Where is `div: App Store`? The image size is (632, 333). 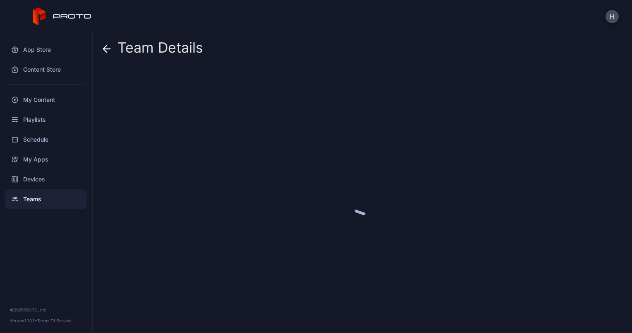
div: App Store is located at coordinates (46, 50).